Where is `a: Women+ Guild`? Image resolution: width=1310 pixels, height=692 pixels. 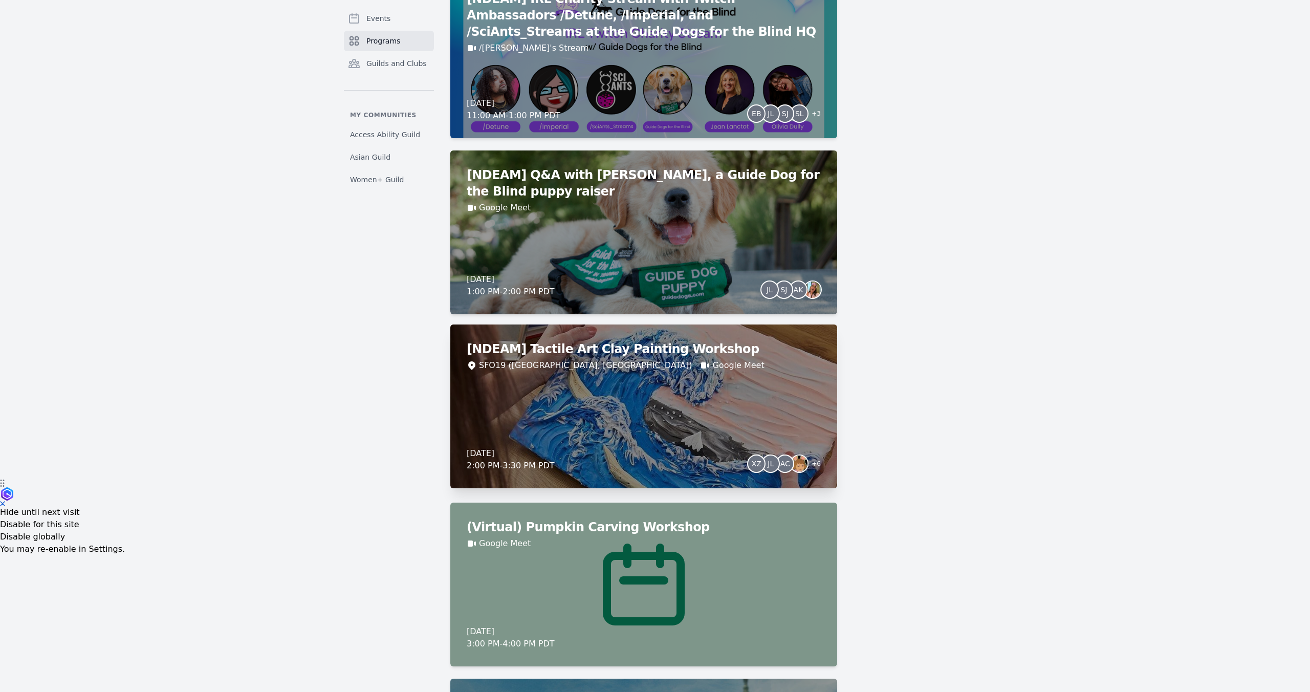
a: Women+ Guild is located at coordinates (389, 180).